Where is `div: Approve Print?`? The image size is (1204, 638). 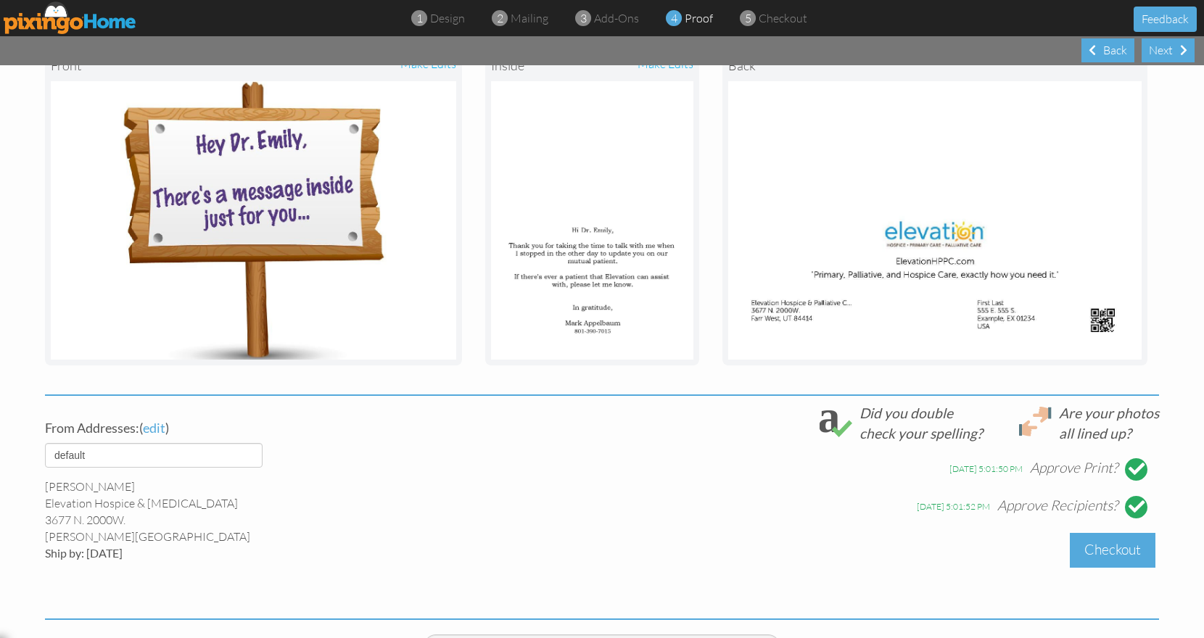 div: Approve Print? is located at coordinates (1073, 468).